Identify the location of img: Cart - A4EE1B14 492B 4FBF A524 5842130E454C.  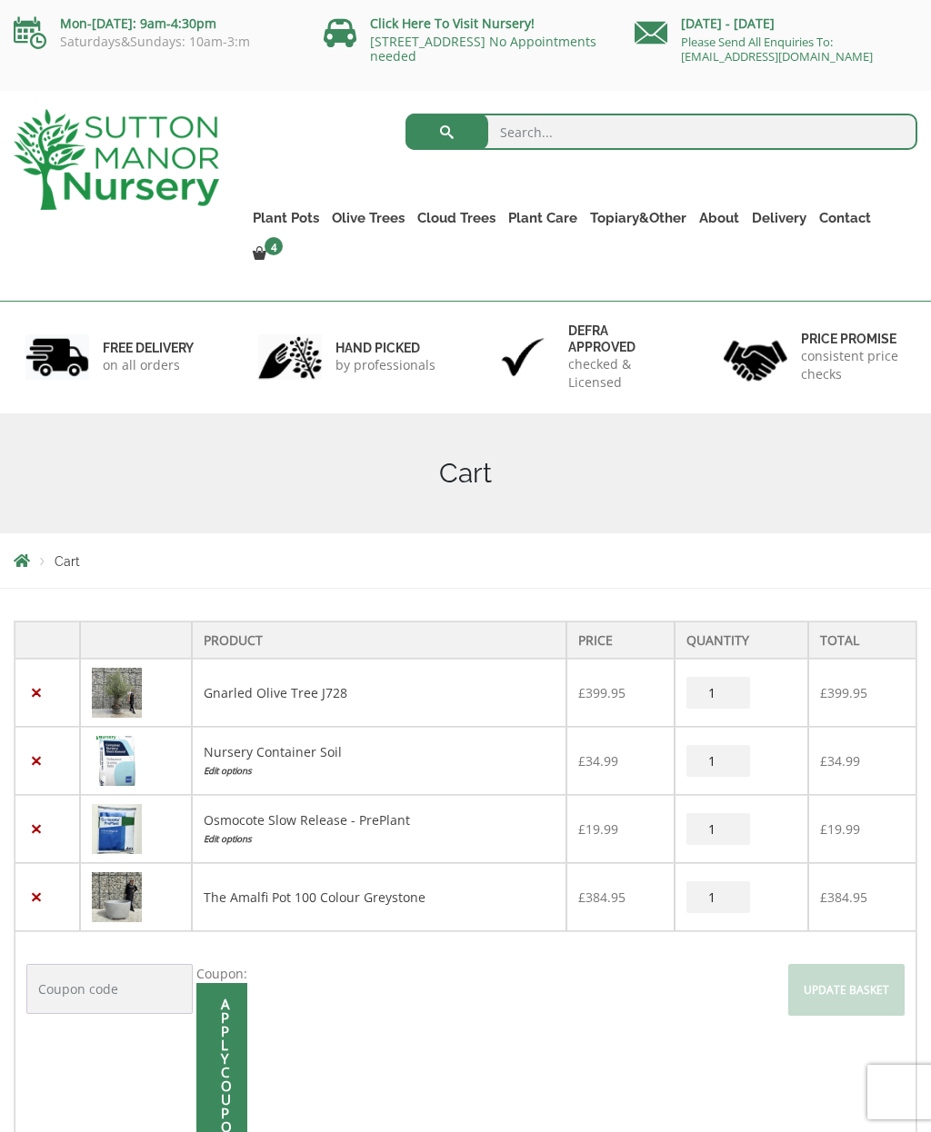
(116, 897).